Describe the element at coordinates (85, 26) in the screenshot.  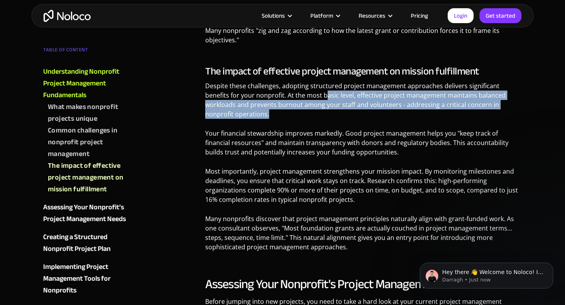
I see `p: Hey there 👋 Welcome to Noloco! If you have any questions, just reply to this message. [GEOGRAPHIC...` at that location.